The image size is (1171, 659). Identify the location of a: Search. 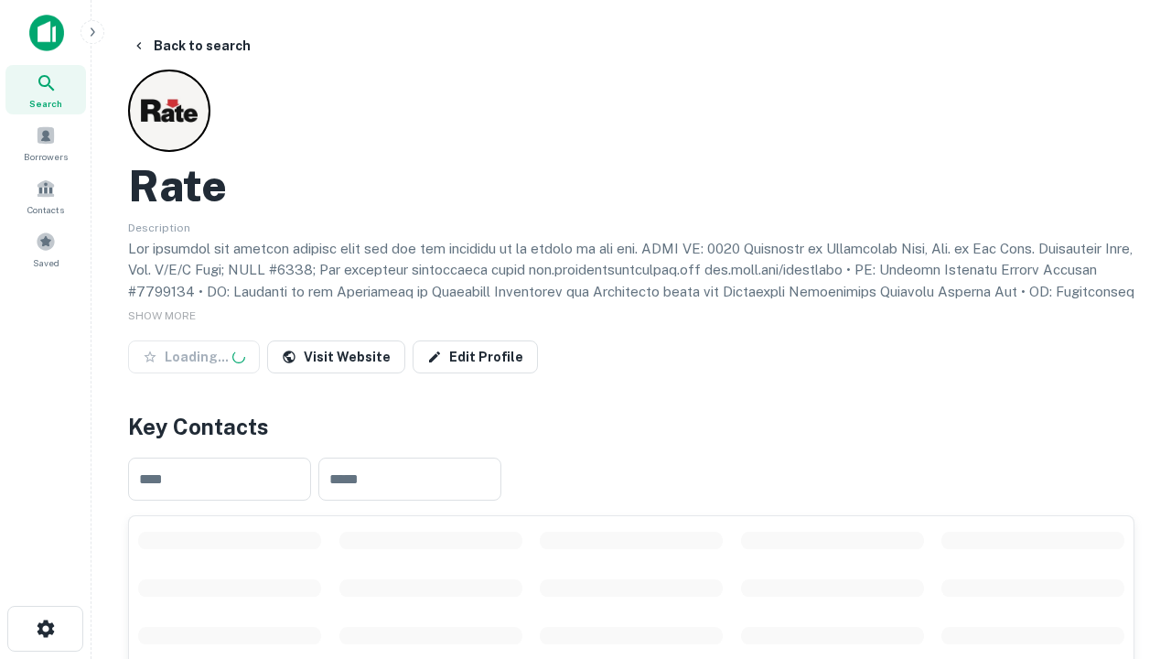
(46, 90).